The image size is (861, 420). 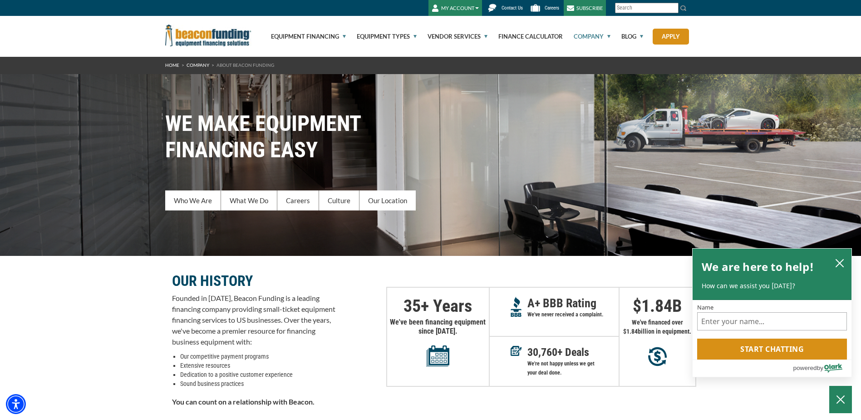 I want to click on p: We've financed over $ billion in equipment., so click(x=657, y=326).